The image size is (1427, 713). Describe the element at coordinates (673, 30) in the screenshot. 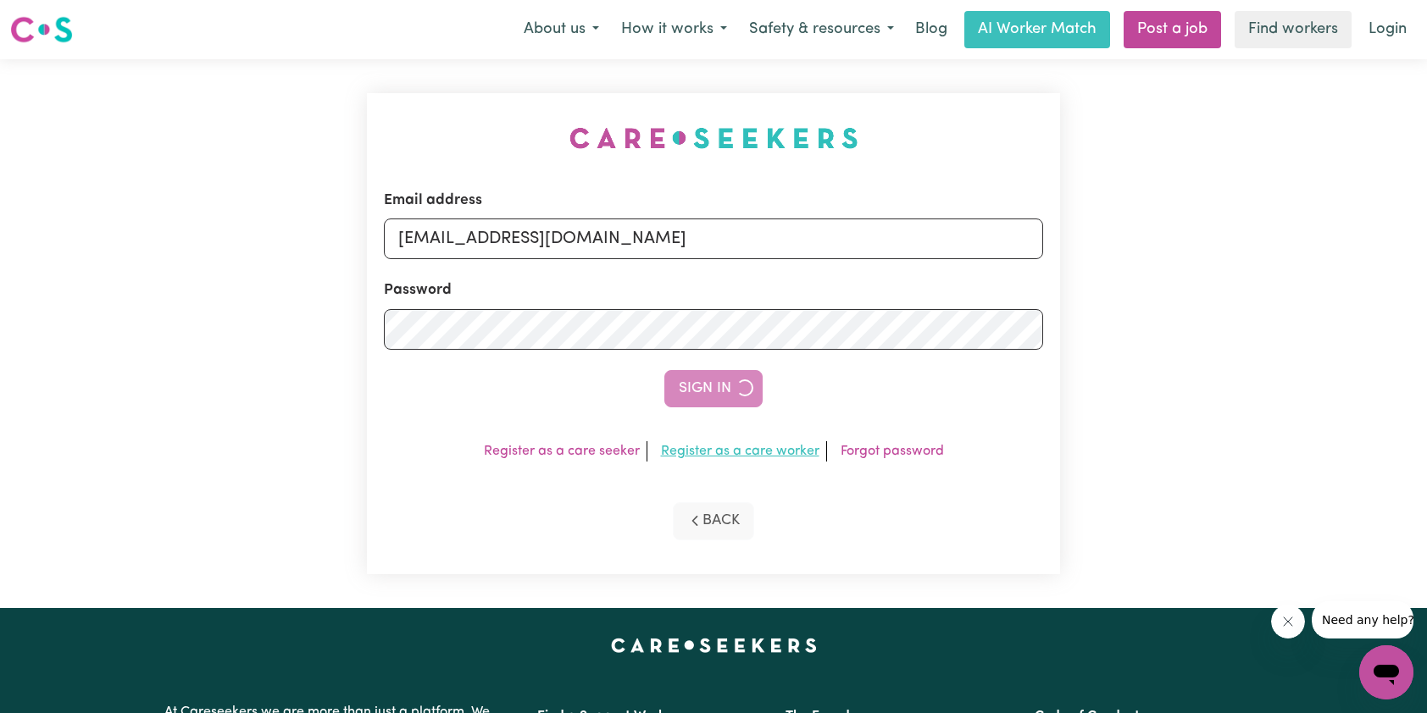

I see `button: How it works` at that location.